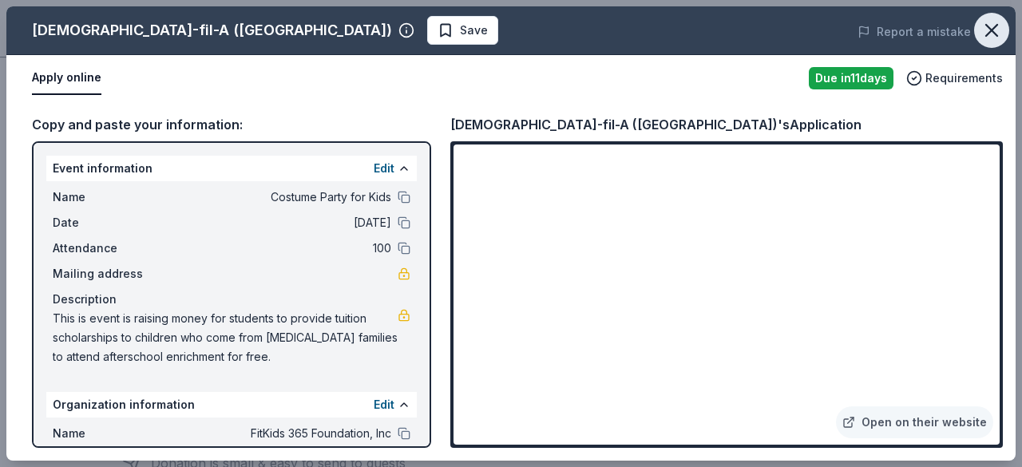  What do you see at coordinates (106, 223) in the screenshot?
I see `span: Date` at bounding box center [106, 223].